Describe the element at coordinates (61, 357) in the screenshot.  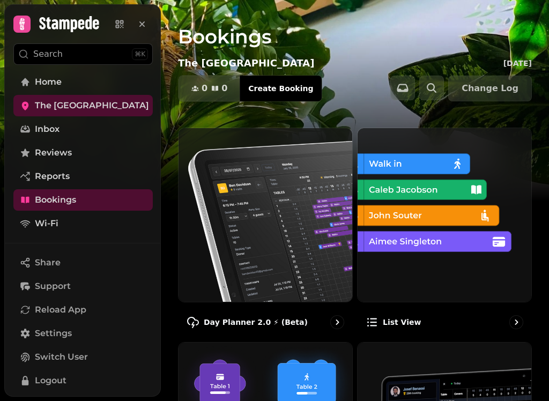
I see `span: Switch User` at that location.